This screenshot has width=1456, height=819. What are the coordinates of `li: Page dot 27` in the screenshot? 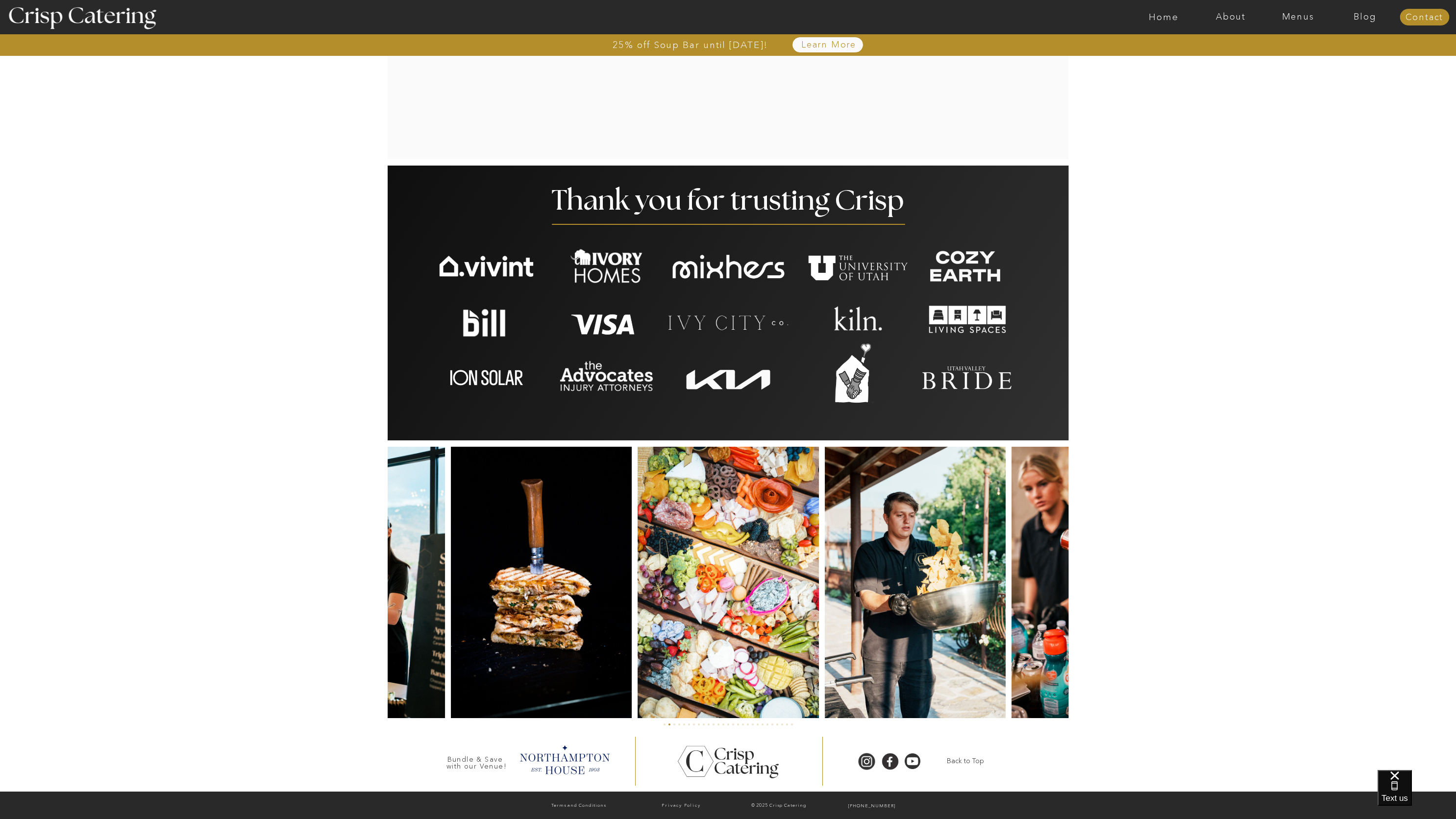 It's located at (792, 725).